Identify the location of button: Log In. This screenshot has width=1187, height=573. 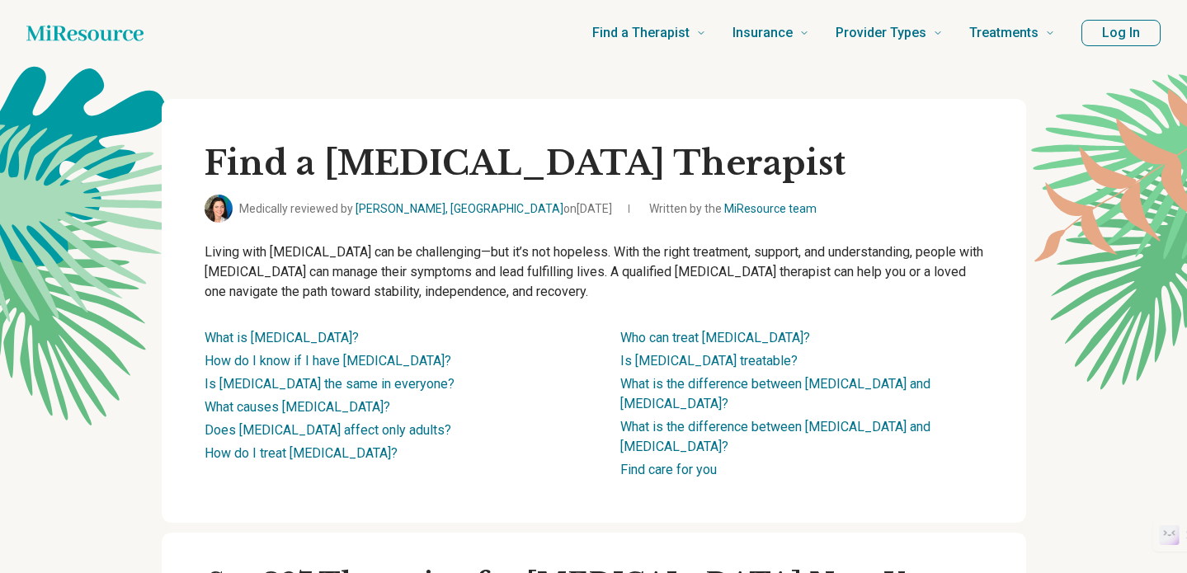
(1121, 33).